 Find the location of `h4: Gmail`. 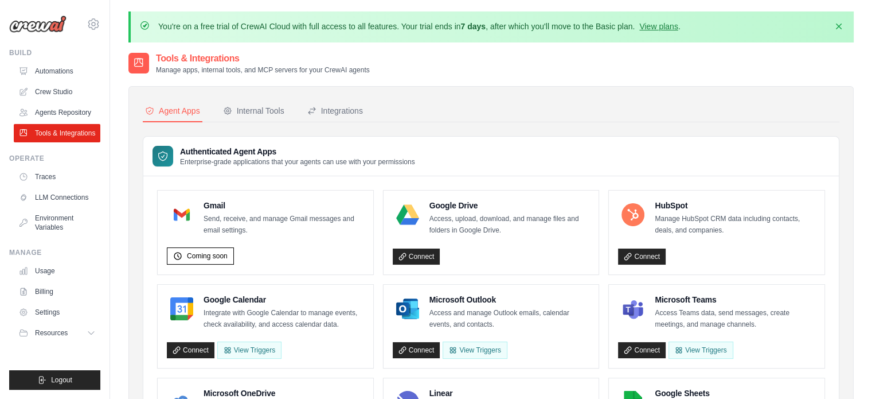

h4: Gmail is located at coordinates (284, 205).